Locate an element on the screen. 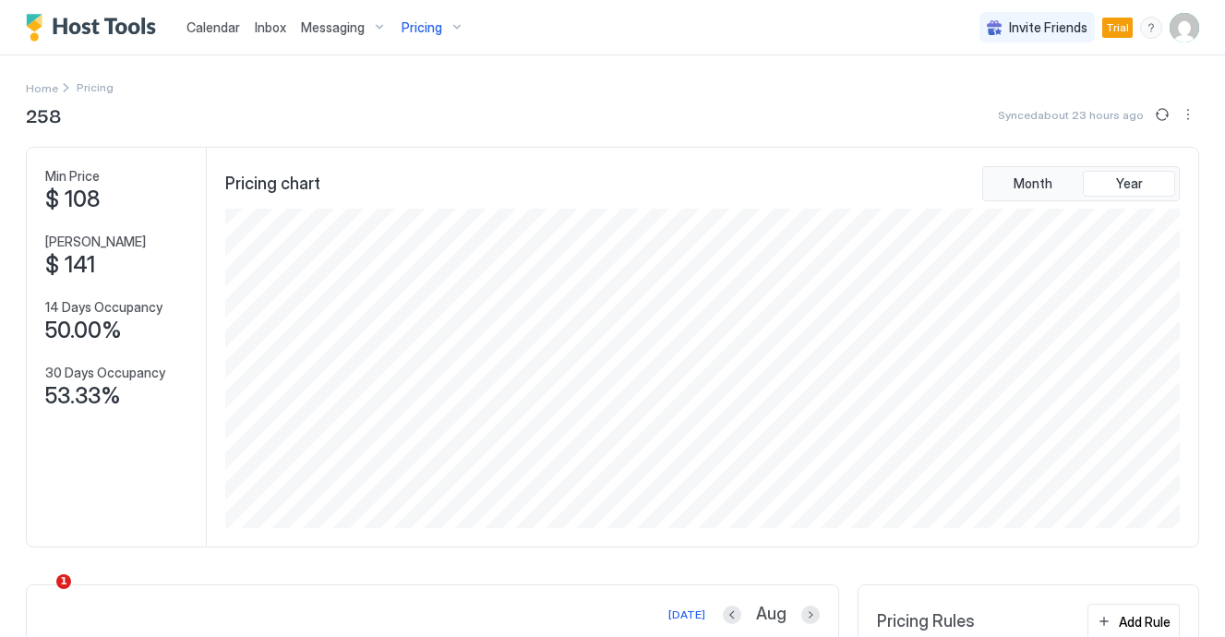 This screenshot has height=637, width=1225. span: $ 141 is located at coordinates (70, 265).